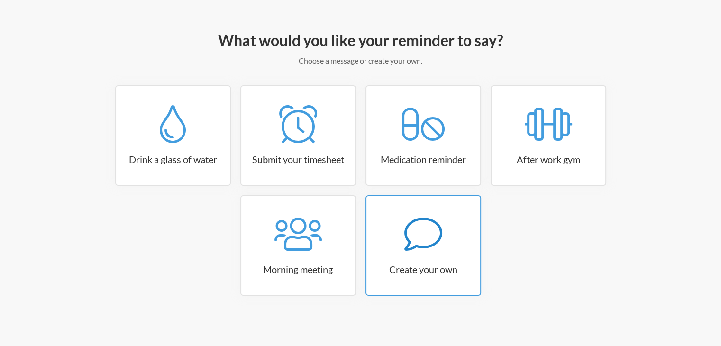 The width and height of the screenshot is (721, 346). I want to click on h3: Create your own, so click(423, 269).